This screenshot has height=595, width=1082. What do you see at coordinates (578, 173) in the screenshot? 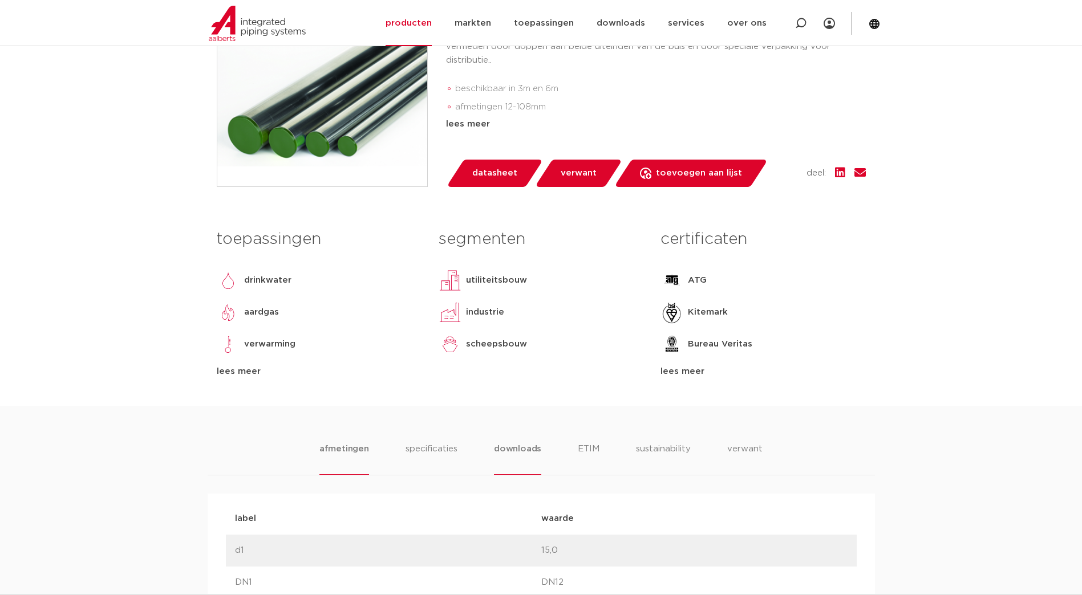
I see `a: verwant` at bounding box center [578, 173].